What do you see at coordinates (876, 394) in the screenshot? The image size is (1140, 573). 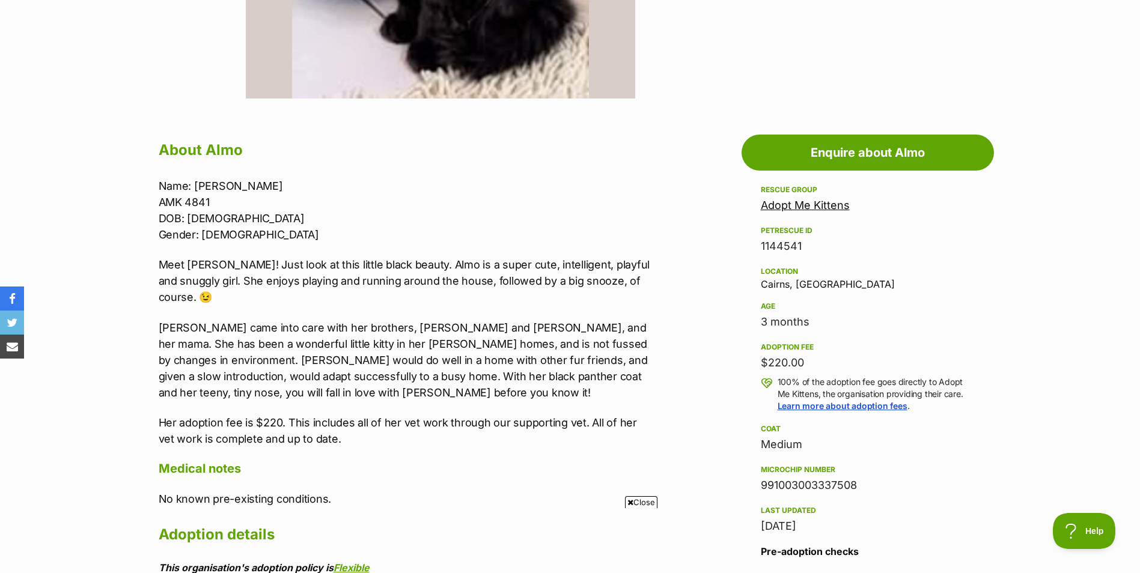 I see `p: 100% of the adoption fee goes directly to Adopt Me Kittens, the organisation providing their care. .` at bounding box center [876, 394].